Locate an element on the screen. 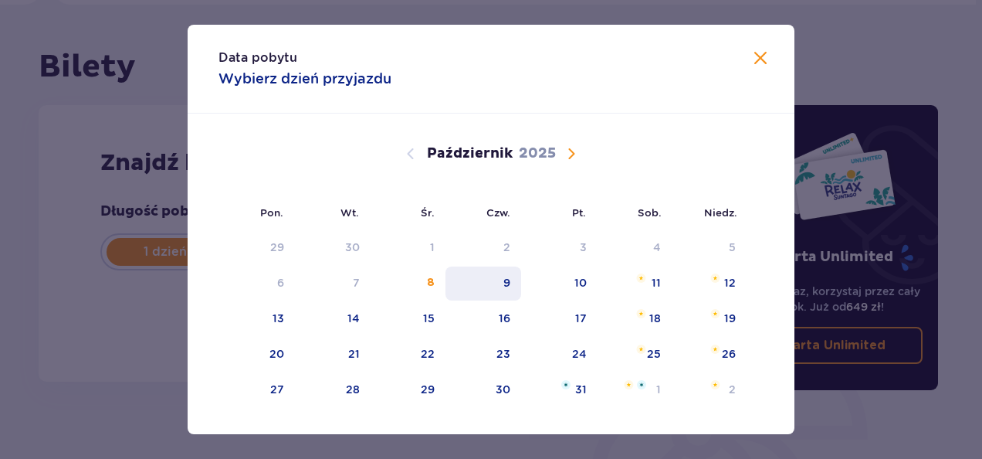  small: Niedz. is located at coordinates (720, 212).